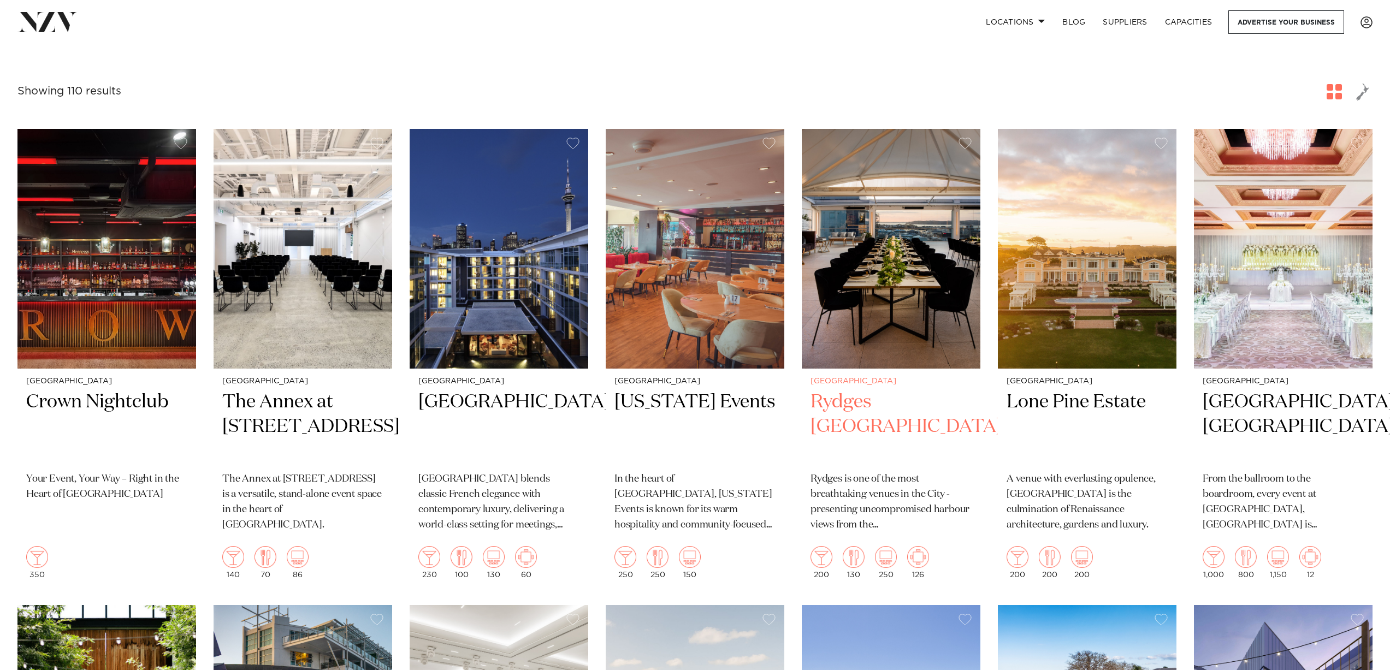 Image resolution: width=1390 pixels, height=670 pixels. I want to click on div: 86, so click(298, 562).